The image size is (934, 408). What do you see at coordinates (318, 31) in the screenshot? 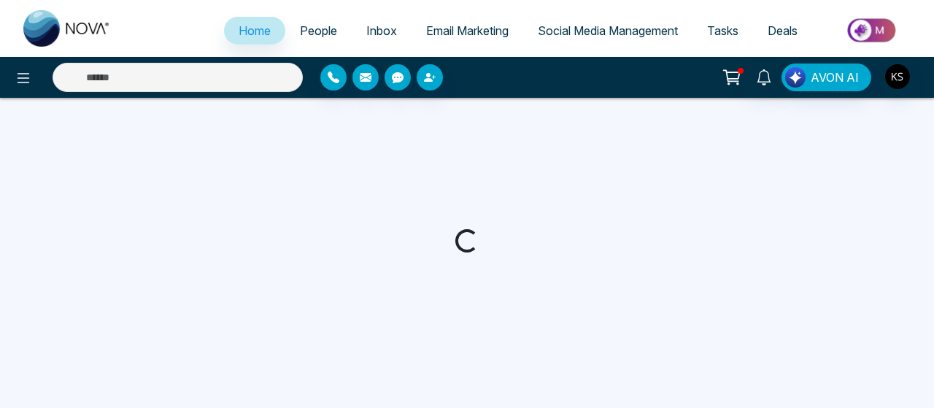
I see `span: People` at bounding box center [318, 31].